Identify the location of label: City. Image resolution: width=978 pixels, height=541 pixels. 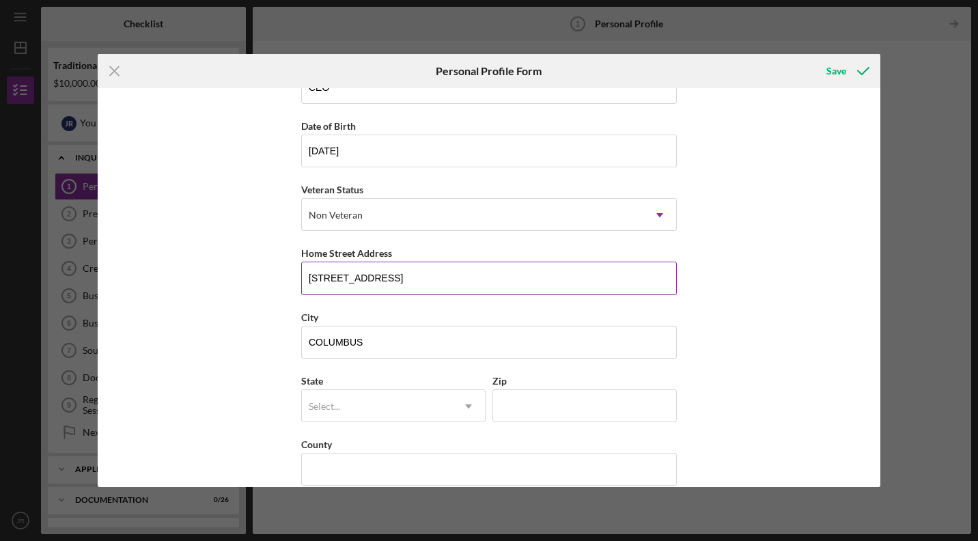
(309, 317).